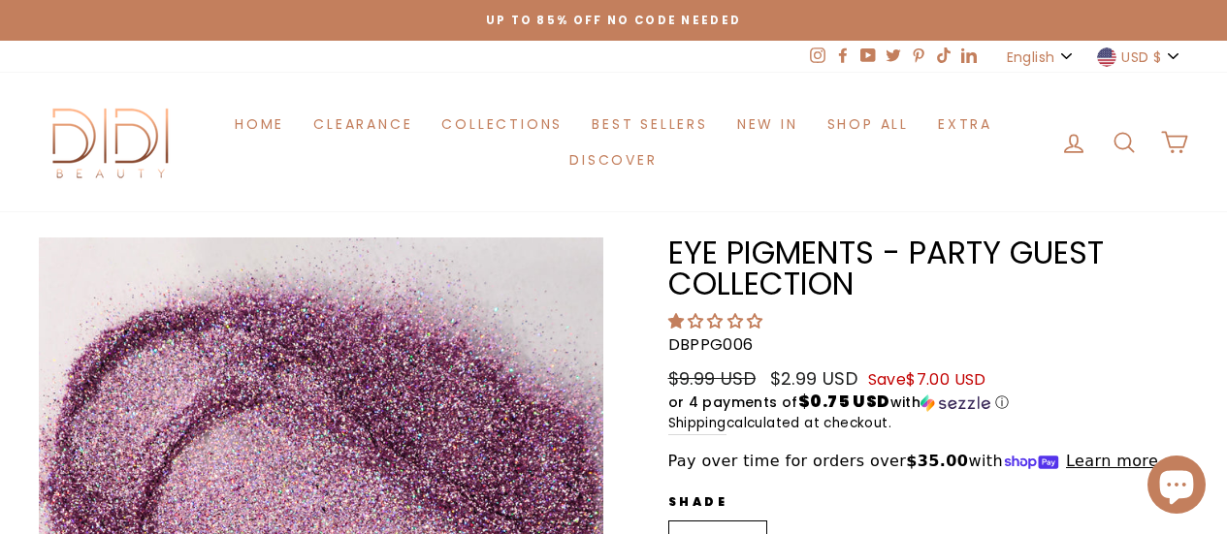 The height and width of the screenshot is (534, 1227). I want to click on p: DBPPG006, so click(928, 345).